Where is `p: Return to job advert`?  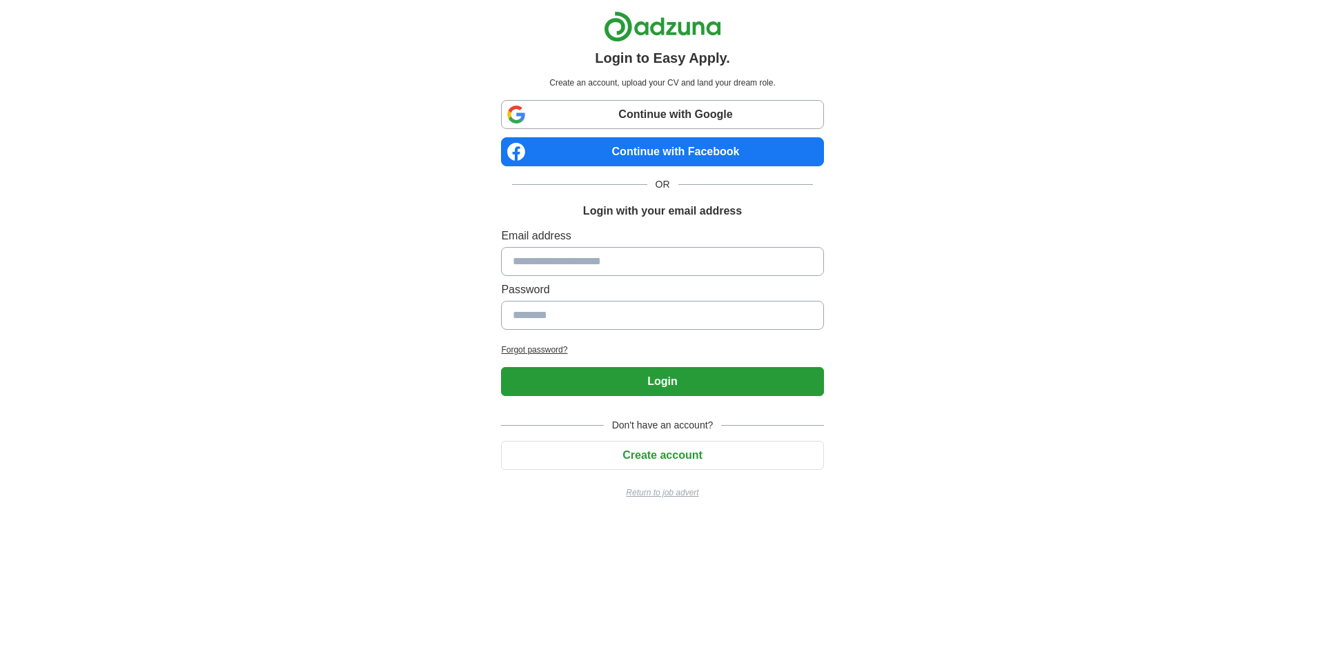 p: Return to job advert is located at coordinates (662, 493).